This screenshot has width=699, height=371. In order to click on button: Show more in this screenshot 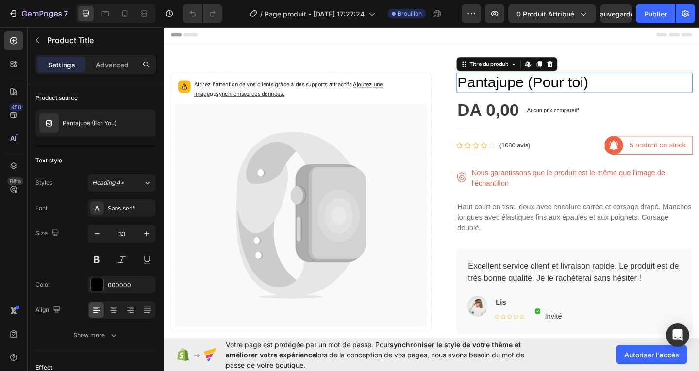, I will do `click(96, 335)`.